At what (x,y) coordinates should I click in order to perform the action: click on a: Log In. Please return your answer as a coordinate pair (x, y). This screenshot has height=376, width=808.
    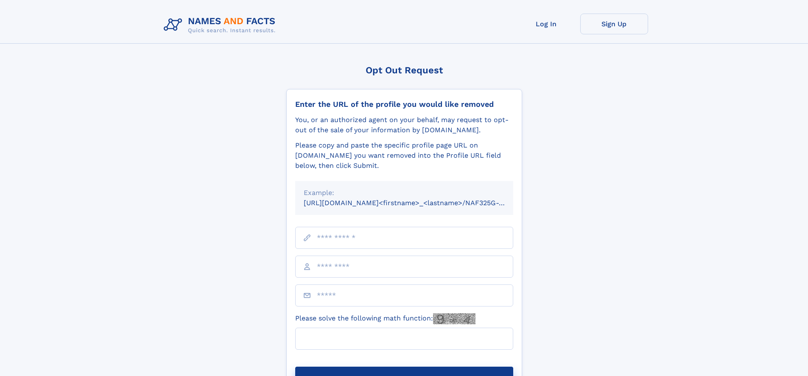
    Looking at the image, I should click on (546, 24).